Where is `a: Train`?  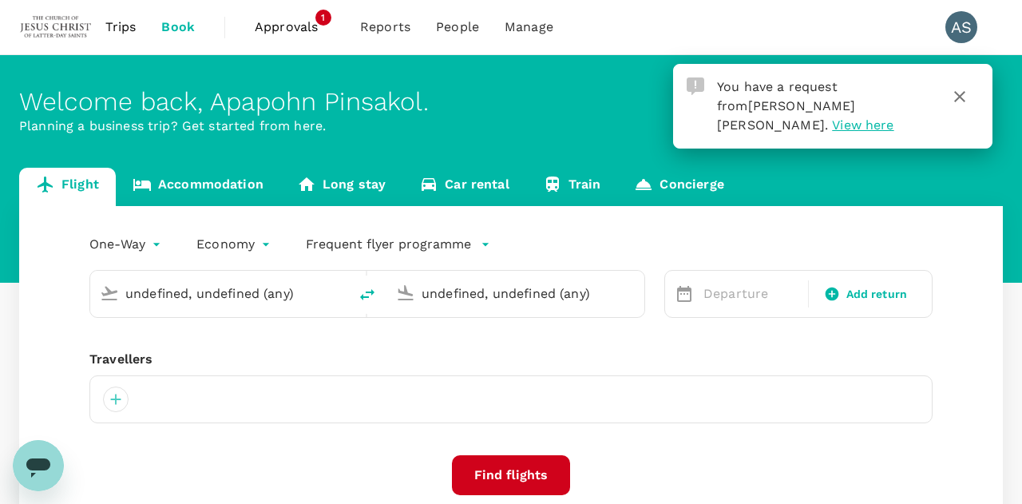 a: Train is located at coordinates (572, 187).